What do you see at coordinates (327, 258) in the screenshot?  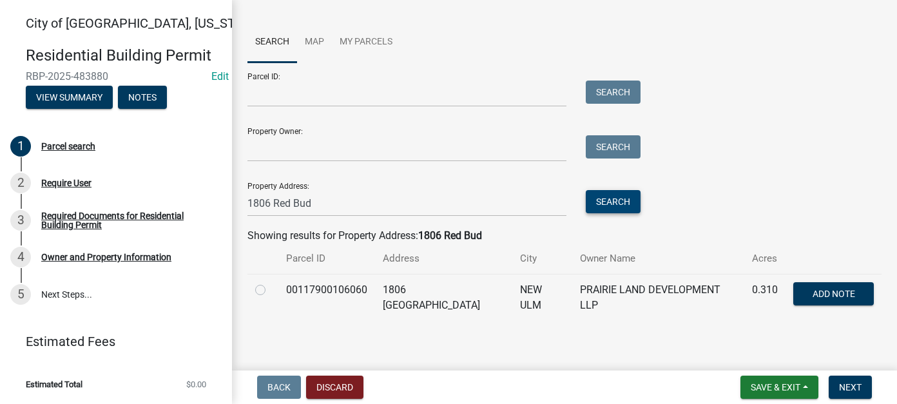 I see `th: Parcel ID` at bounding box center [327, 258].